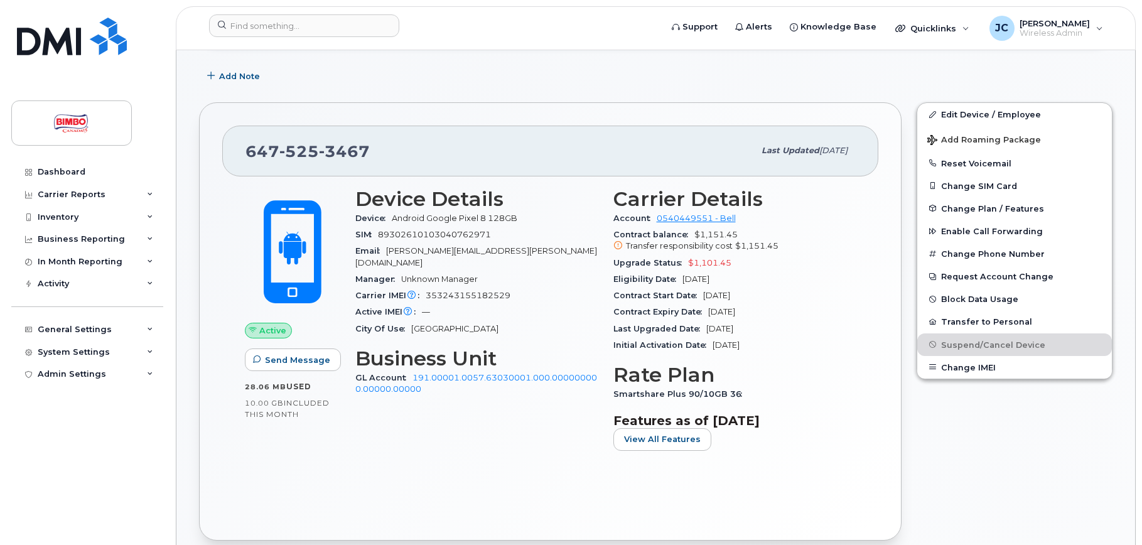 The width and height of the screenshot is (1142, 545). I want to click on span: used, so click(299, 386).